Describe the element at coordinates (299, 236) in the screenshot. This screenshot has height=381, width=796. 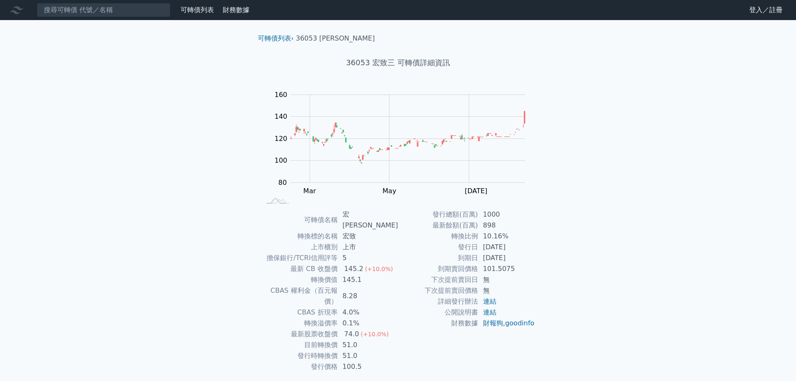
I see `td: 轉換標的名稱` at that location.